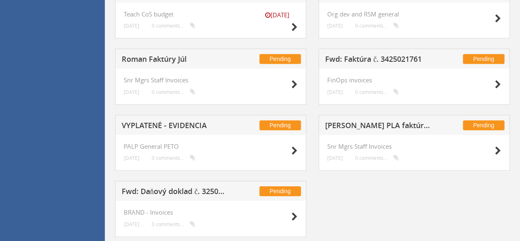 The height and width of the screenshot is (241, 520). What do you see at coordinates (414, 14) in the screenshot?
I see `h4: Org dev and RSM general` at bounding box center [414, 14].